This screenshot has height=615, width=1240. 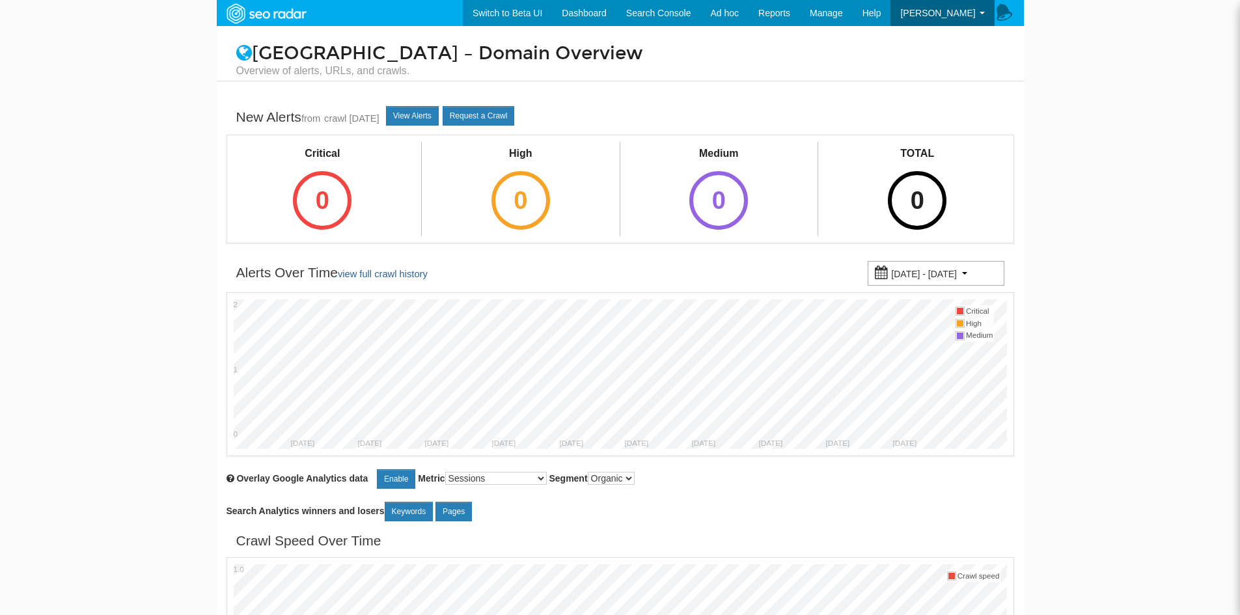 What do you see at coordinates (479, 116) in the screenshot?
I see `a: Request a Crawl` at bounding box center [479, 116].